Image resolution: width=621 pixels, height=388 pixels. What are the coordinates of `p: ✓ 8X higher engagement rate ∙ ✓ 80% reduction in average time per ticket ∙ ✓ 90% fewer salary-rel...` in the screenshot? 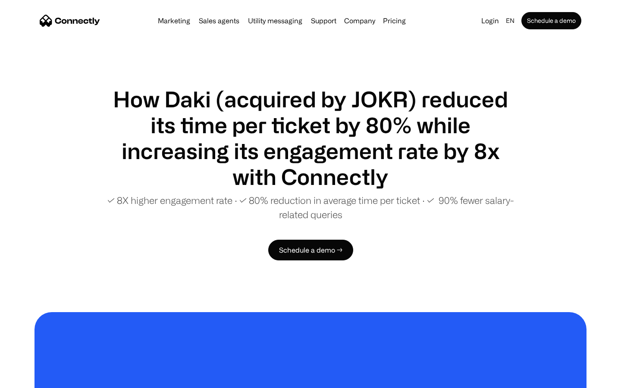 It's located at (311, 208).